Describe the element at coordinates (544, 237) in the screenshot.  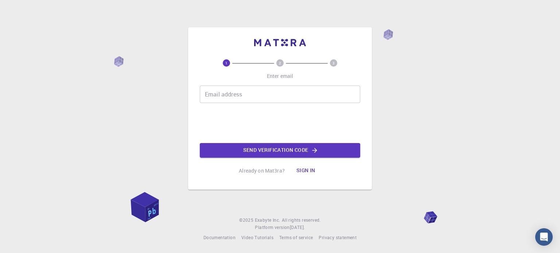
I see `div: Open Intercom Messenger` at that location.